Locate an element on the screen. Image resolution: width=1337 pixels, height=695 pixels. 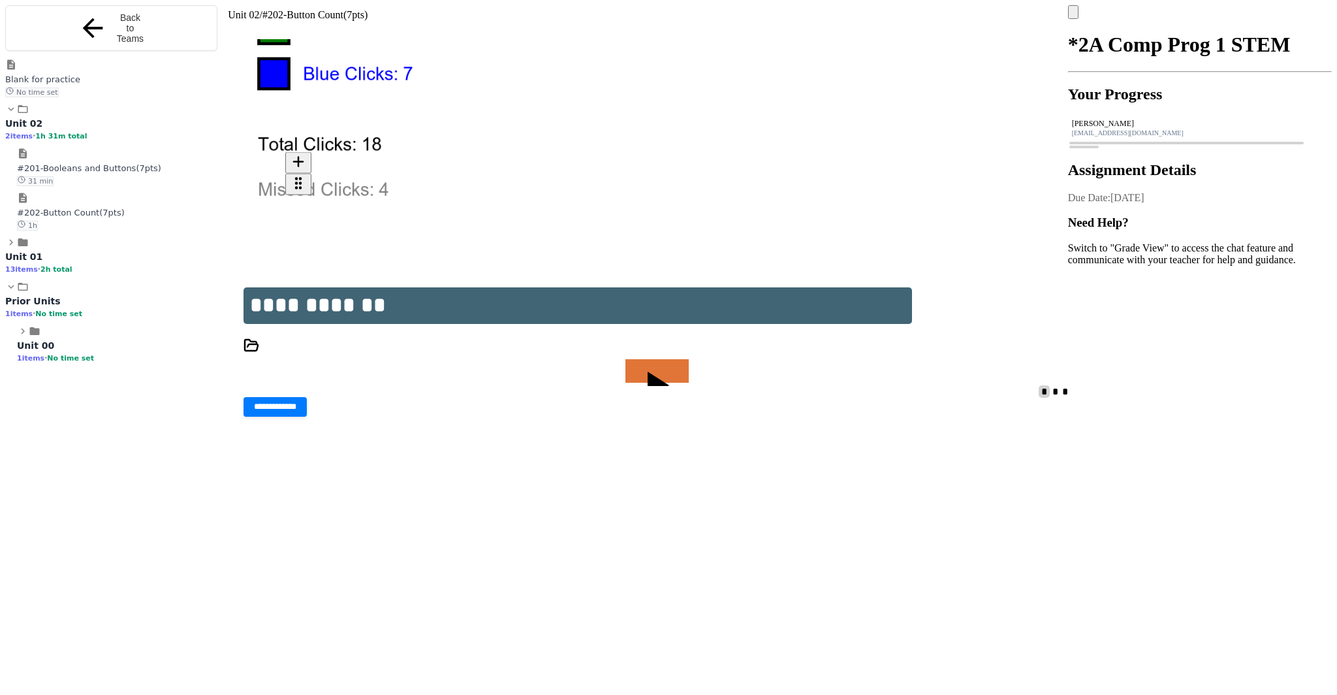
h2: Assignment Details is located at coordinates (1200, 170).